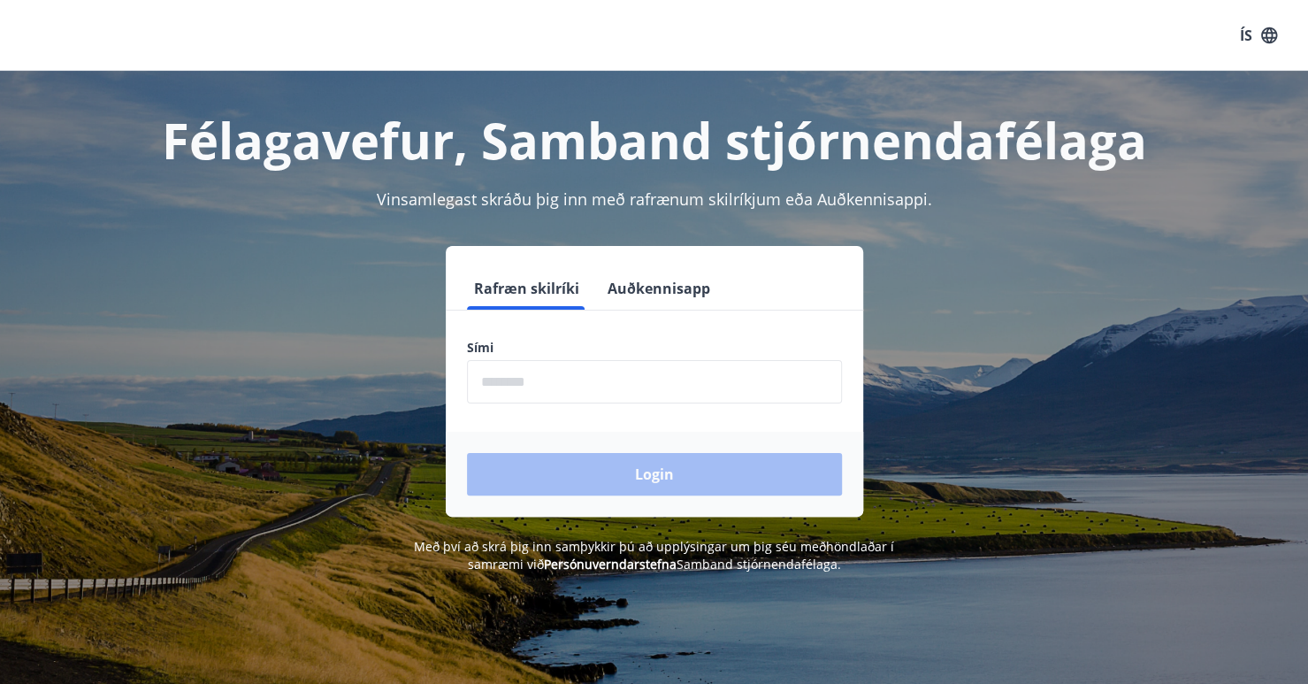 The image size is (1308, 684). Describe the element at coordinates (526, 288) in the screenshot. I see `button: Rafræn skilríki` at that location.